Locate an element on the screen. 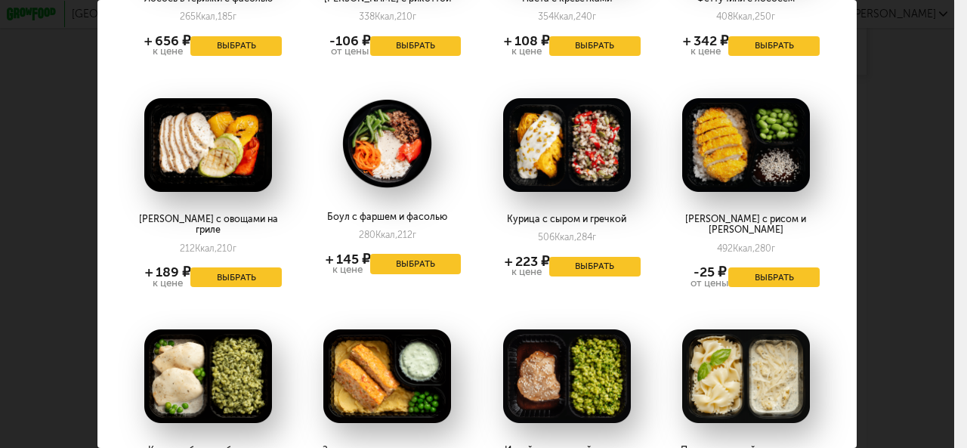 This screenshot has width=967, height=448. img: big_ueQonb3lTD7Pz32Q.png is located at coordinates (387, 144).